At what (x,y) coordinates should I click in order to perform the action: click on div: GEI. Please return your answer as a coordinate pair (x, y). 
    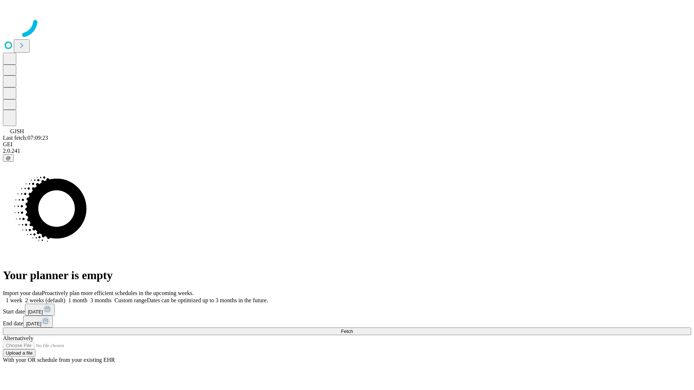
    Looking at the image, I should click on (347, 145).